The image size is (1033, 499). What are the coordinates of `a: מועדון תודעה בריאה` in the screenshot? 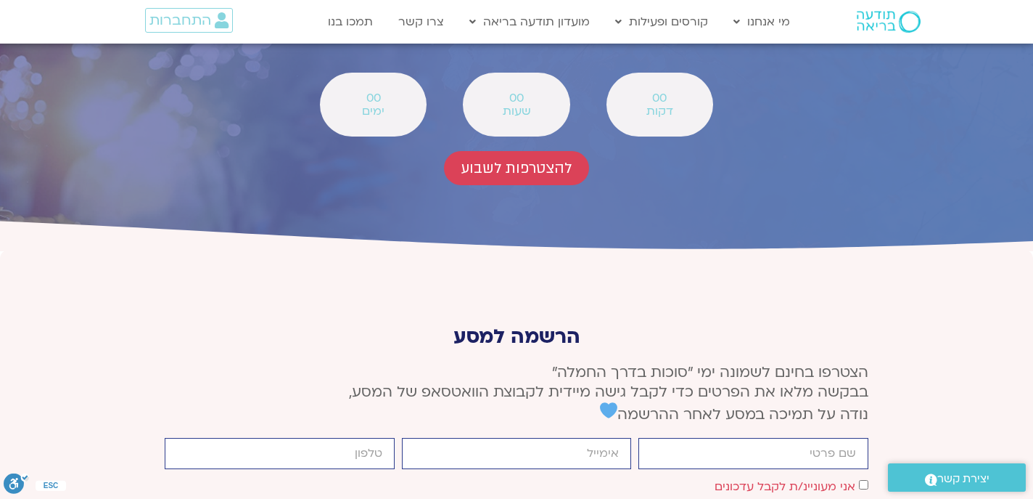 It's located at (530, 22).